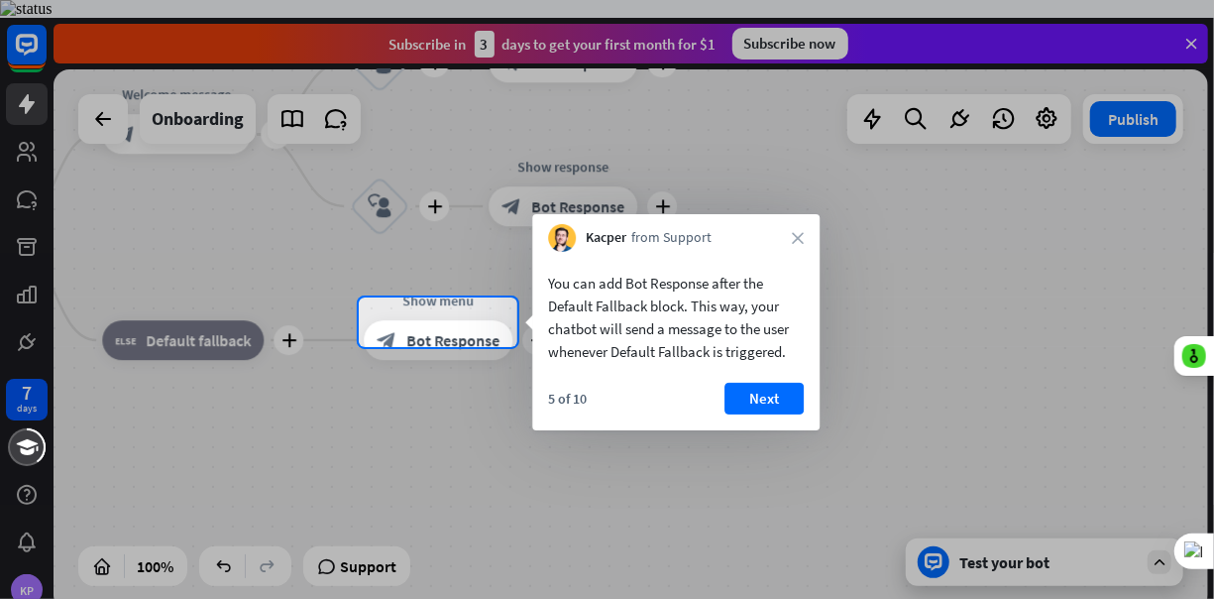 The height and width of the screenshot is (599, 1214). Describe the element at coordinates (567, 399) in the screenshot. I see `div: 5 of 10` at that location.